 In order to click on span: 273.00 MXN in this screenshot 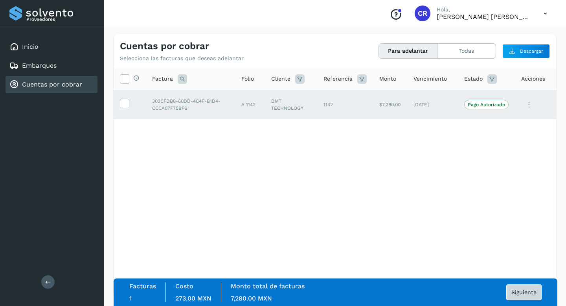, I will do `click(193, 298)`.